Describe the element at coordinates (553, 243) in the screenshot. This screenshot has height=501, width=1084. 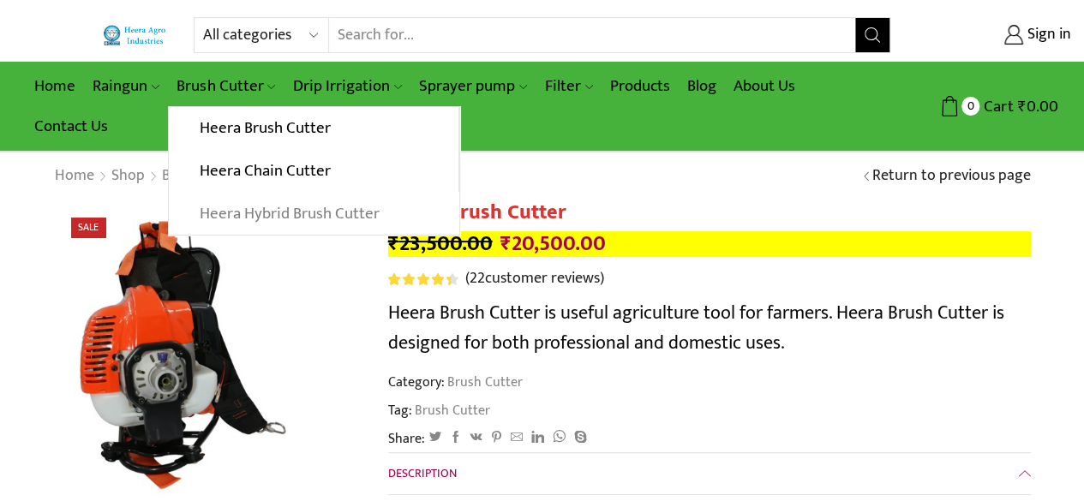
I see `bdi: 20,500.00` at that location.